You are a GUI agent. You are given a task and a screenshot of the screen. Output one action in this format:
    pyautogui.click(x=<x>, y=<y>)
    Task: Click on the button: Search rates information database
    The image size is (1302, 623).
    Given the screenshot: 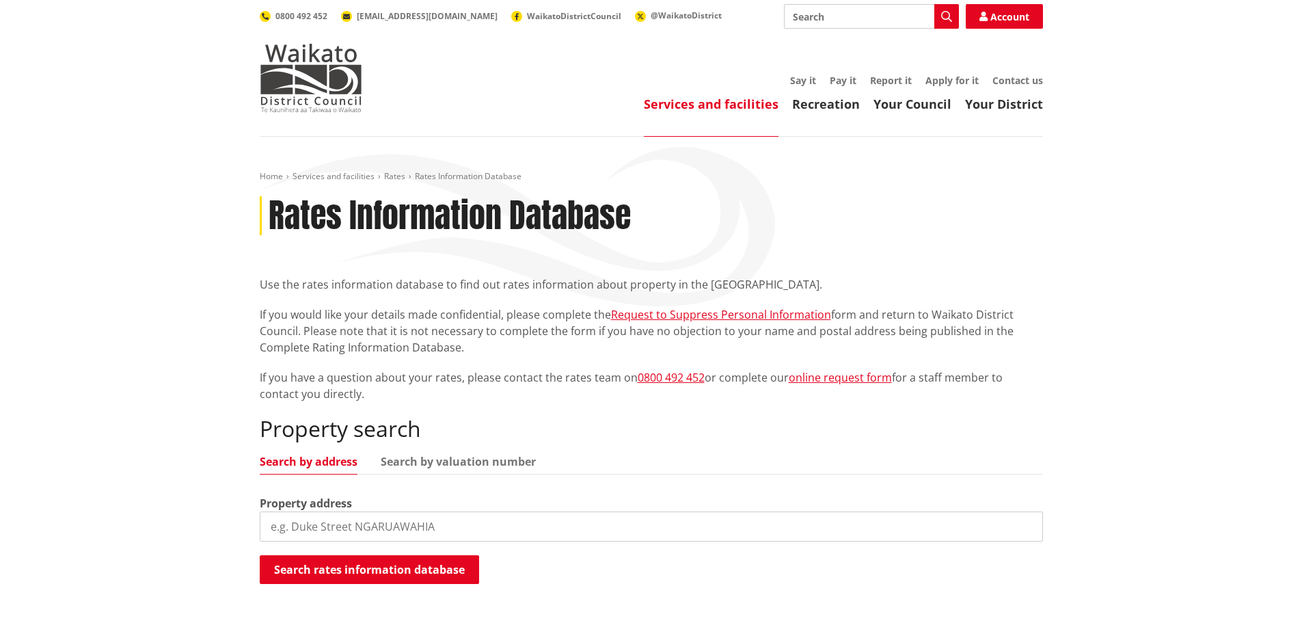 What is the action you would take?
    pyautogui.click(x=369, y=569)
    